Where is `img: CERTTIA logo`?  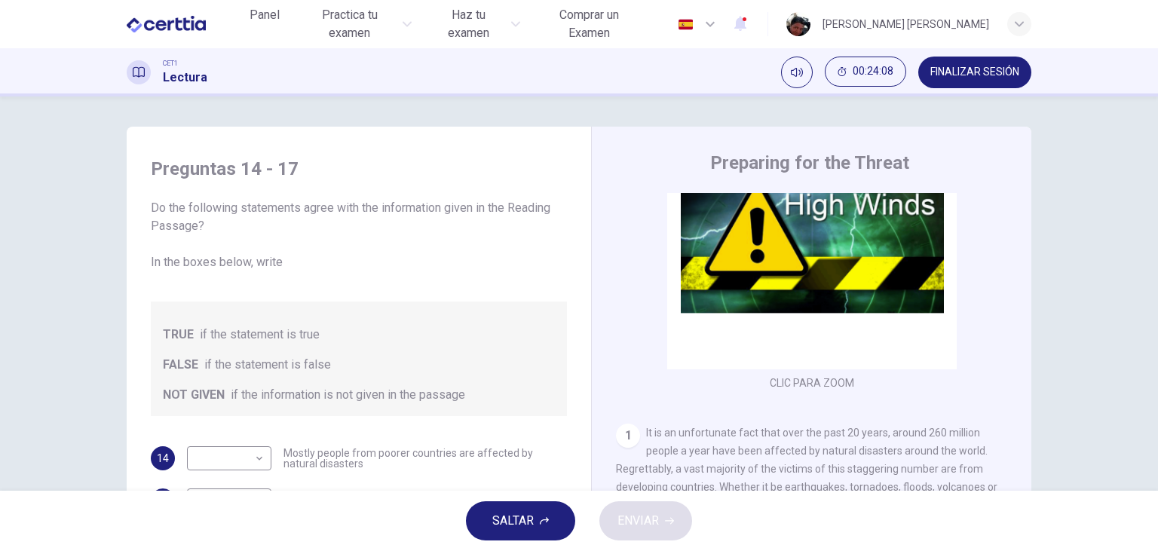
img: CERTTIA logo is located at coordinates (166, 24).